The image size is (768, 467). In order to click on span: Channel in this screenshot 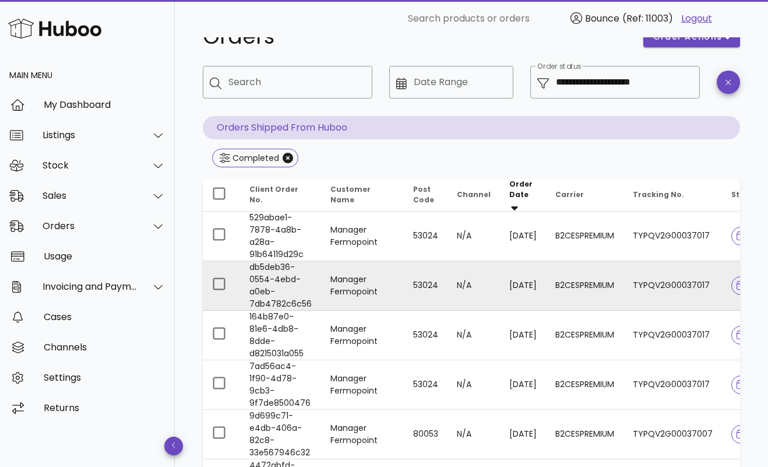, I will do `click(474, 194)`.